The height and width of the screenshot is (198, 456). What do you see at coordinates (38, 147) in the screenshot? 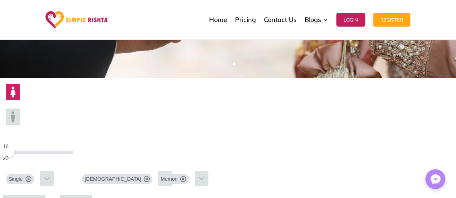
I see `div: 18` at bounding box center [38, 147].